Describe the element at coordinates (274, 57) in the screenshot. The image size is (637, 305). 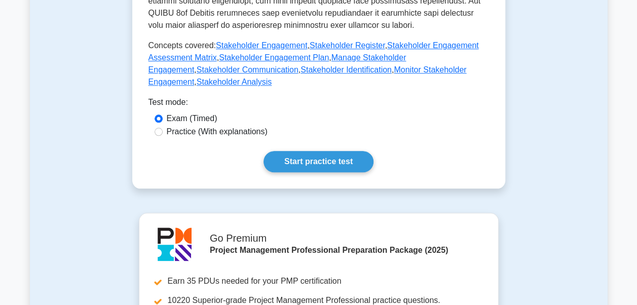
I see `a: Stakeholder Engagement Plan` at that location.